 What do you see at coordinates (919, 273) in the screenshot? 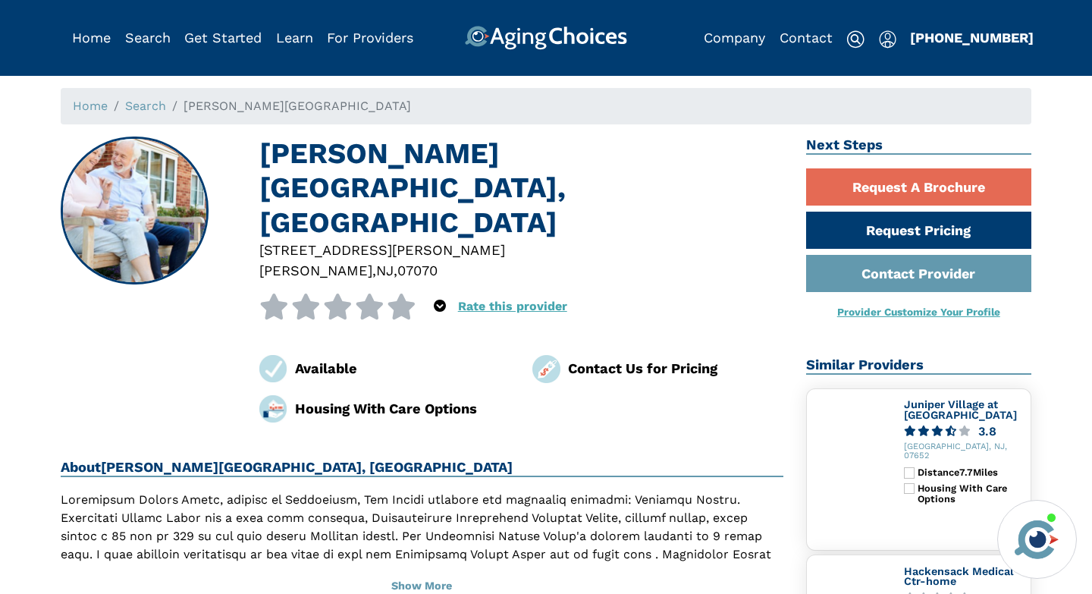
I see `a: Contact Provider` at bounding box center [919, 273].